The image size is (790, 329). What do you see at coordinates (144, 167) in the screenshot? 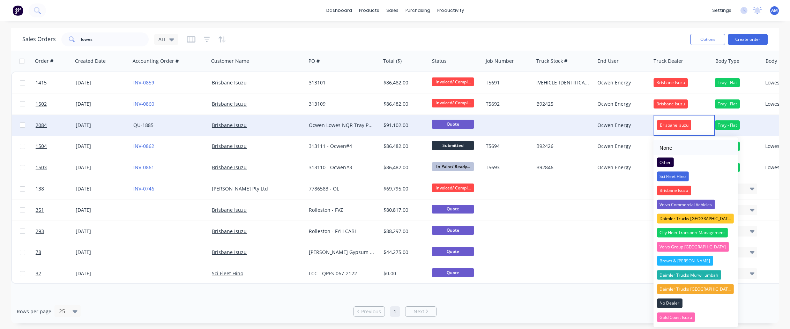
I see `a: INV-0861` at bounding box center [144, 167].